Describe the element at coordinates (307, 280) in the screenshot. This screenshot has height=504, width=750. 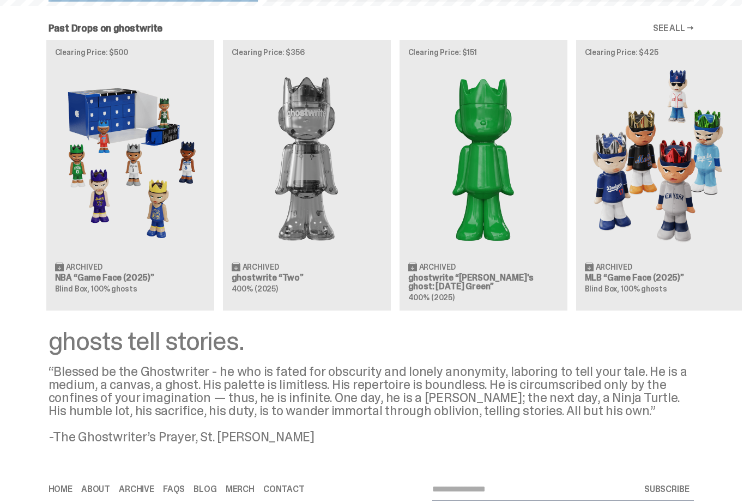
I see `h3: ghostwrite “Two”` at that location.